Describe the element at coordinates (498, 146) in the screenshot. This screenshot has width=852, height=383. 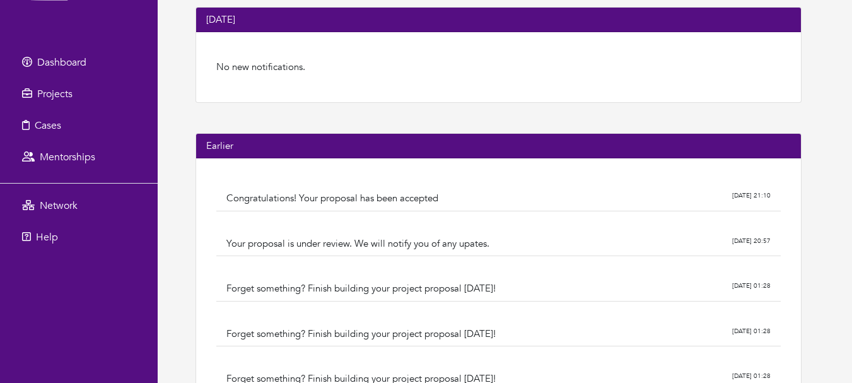
I see `div: Earlier` at that location.